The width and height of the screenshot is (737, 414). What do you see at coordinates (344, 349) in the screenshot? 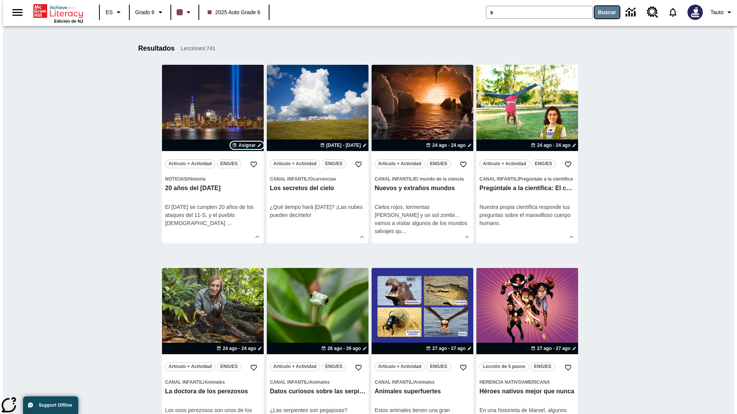
I see `button: 26 ago - 26 ago Elegir fechas` at bounding box center [344, 349].